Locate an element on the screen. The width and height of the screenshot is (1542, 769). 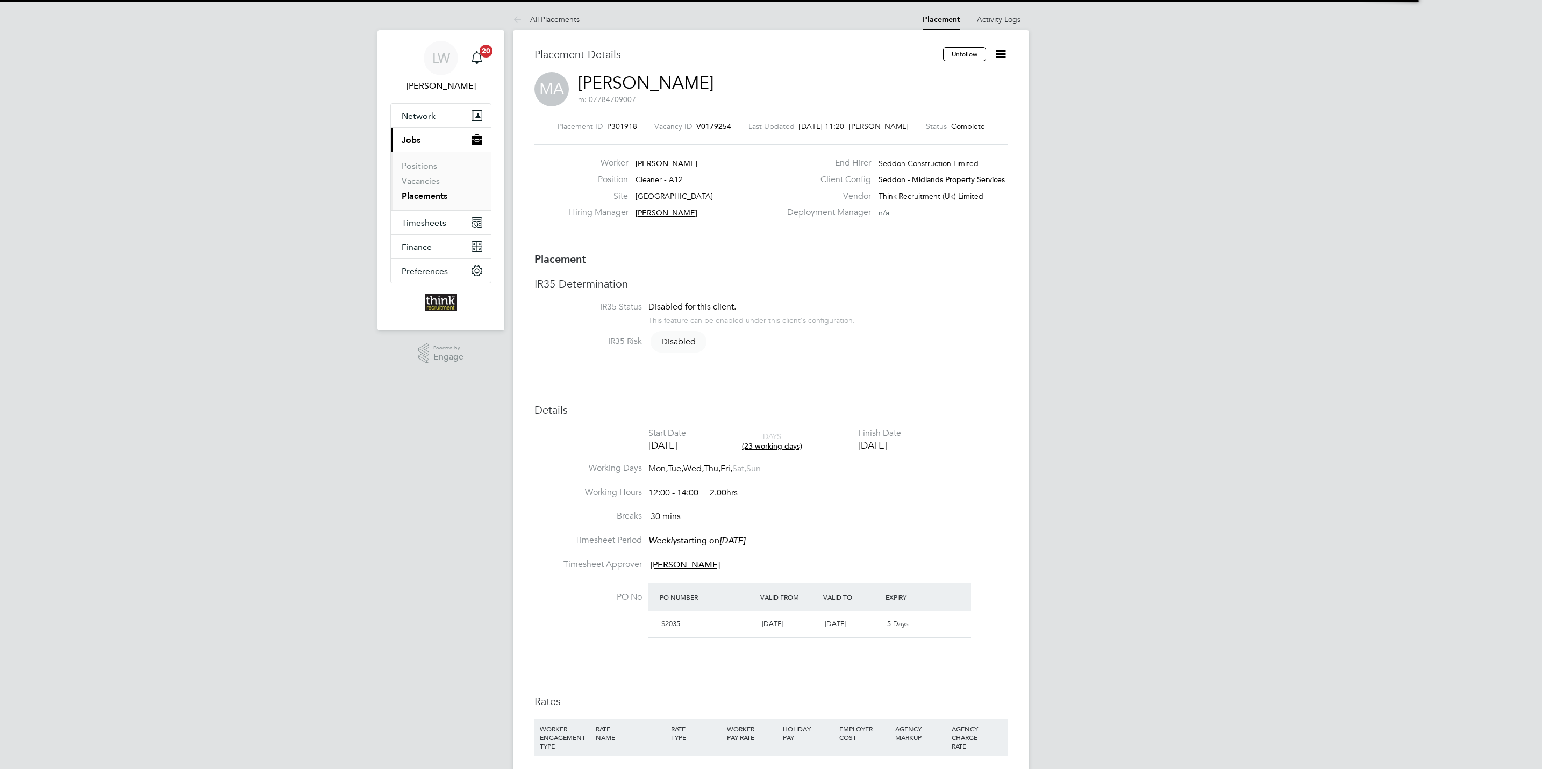
div: Finish Date is located at coordinates (879, 433).